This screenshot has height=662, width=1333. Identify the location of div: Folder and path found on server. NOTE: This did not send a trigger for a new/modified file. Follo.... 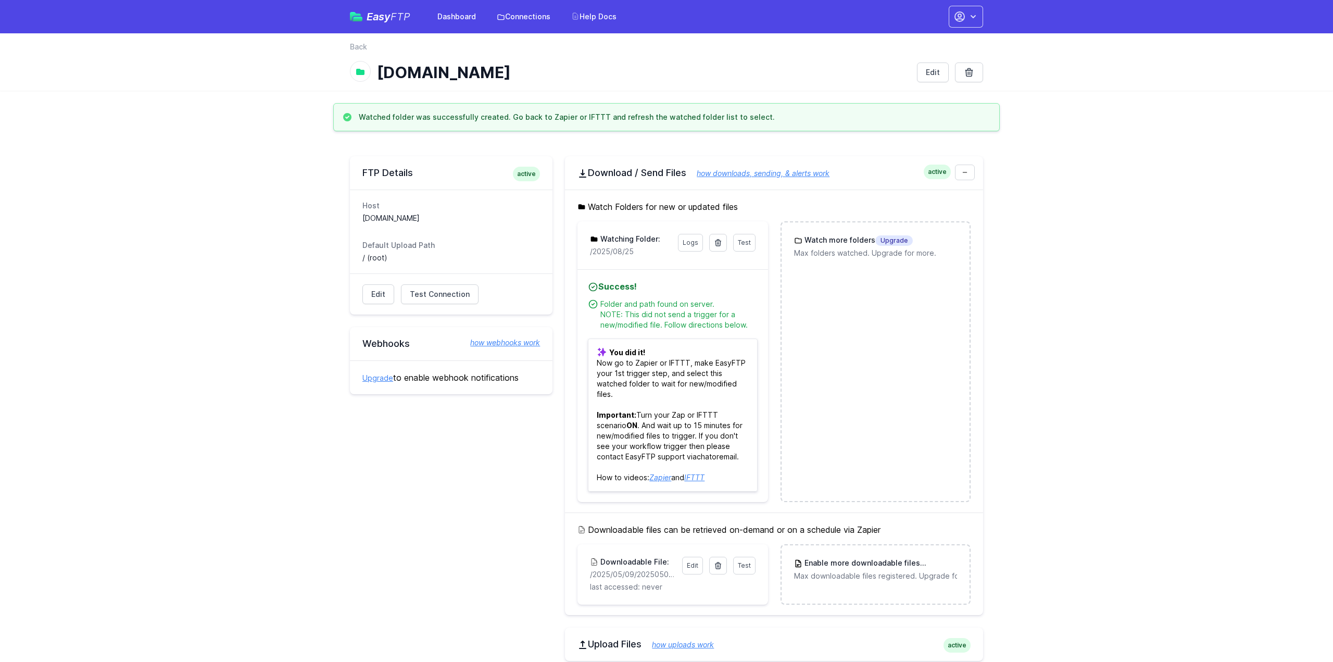
(679, 315).